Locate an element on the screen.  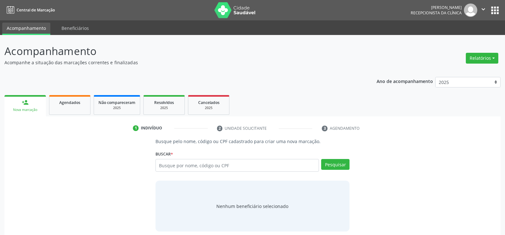
div: 1 is located at coordinates (136, 128).